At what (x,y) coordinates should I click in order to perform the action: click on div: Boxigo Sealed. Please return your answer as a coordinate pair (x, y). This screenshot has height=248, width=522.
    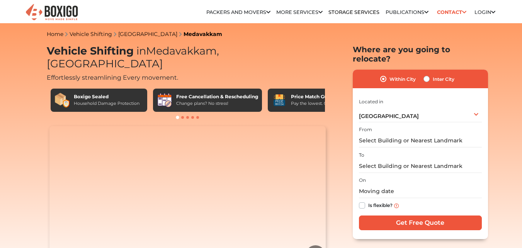
    Looking at the image, I should click on (107, 97).